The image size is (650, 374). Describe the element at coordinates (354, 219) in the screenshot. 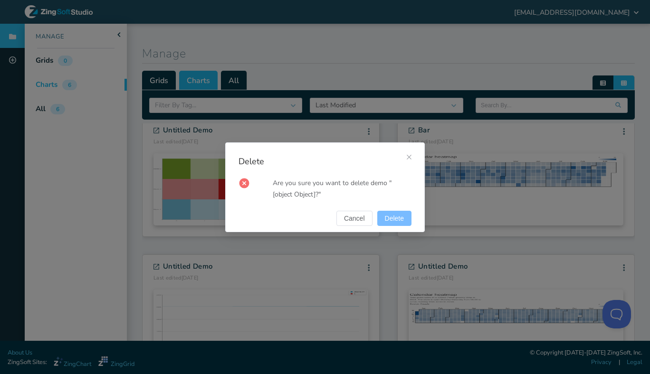

I see `span: Cancel` at that location.